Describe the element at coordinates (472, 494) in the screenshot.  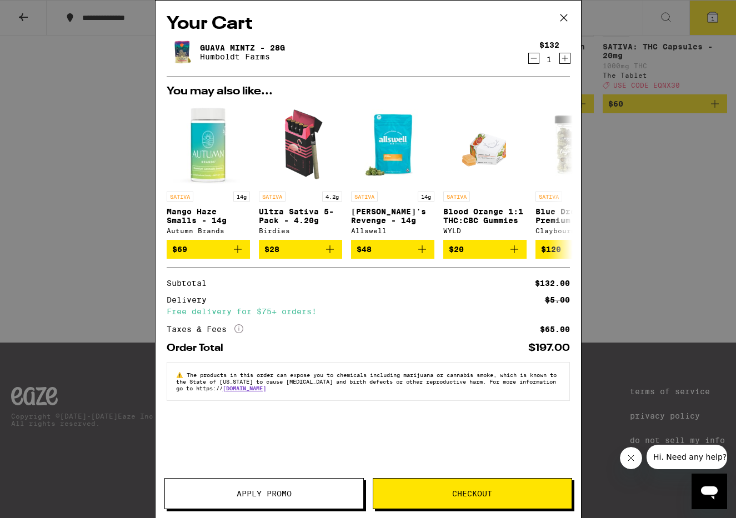
I see `span: Checkout` at that location.